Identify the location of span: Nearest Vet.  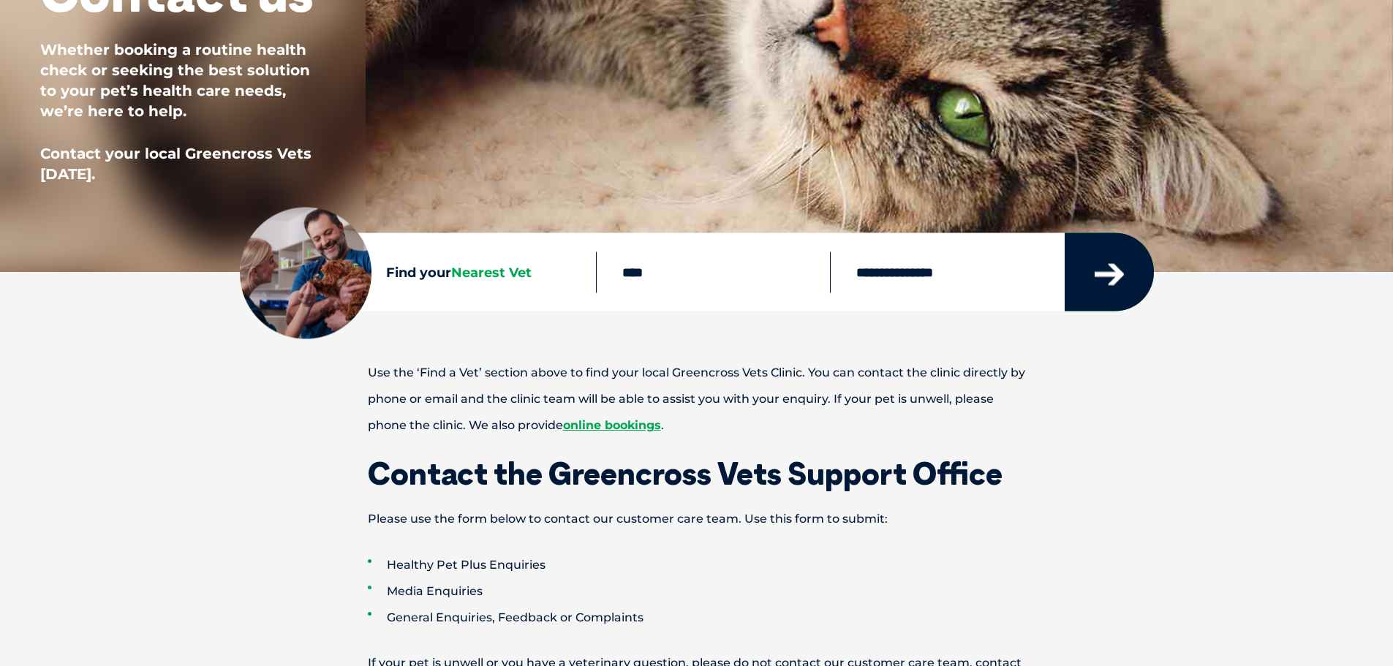
(491, 272).